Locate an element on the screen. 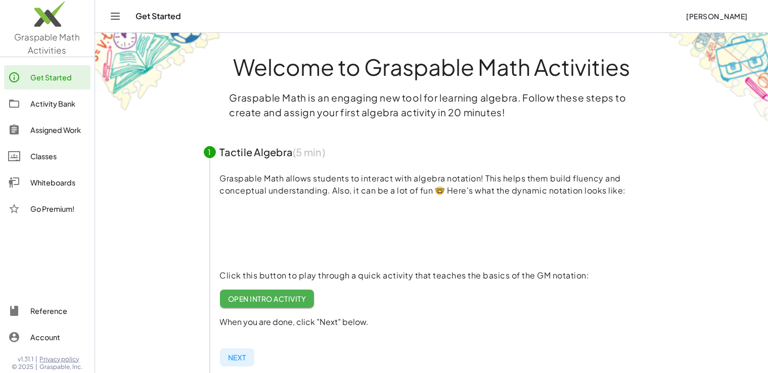 This screenshot has height=373, width=768. p: When you are done, click "Next" below. is located at coordinates (440, 322).